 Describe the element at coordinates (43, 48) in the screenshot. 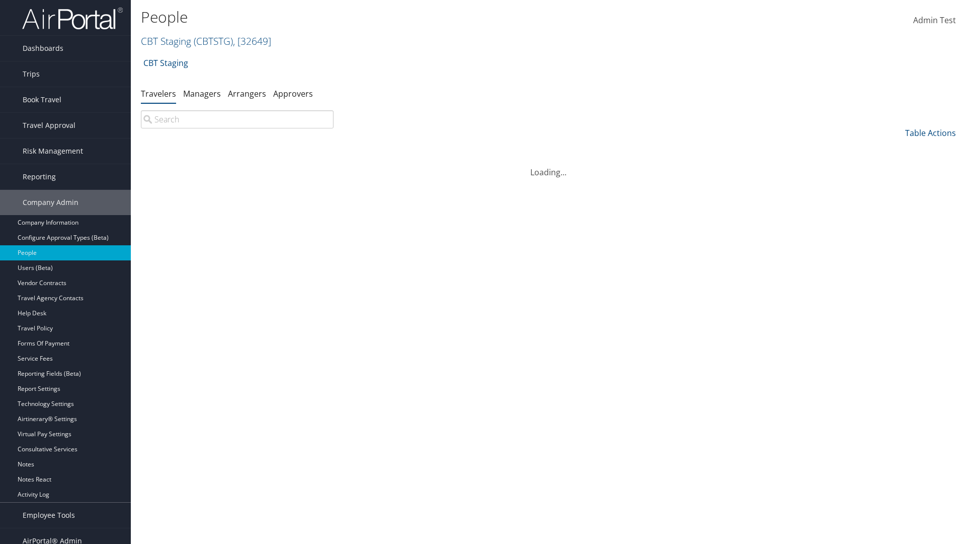

I see `span: Dashboards` at that location.